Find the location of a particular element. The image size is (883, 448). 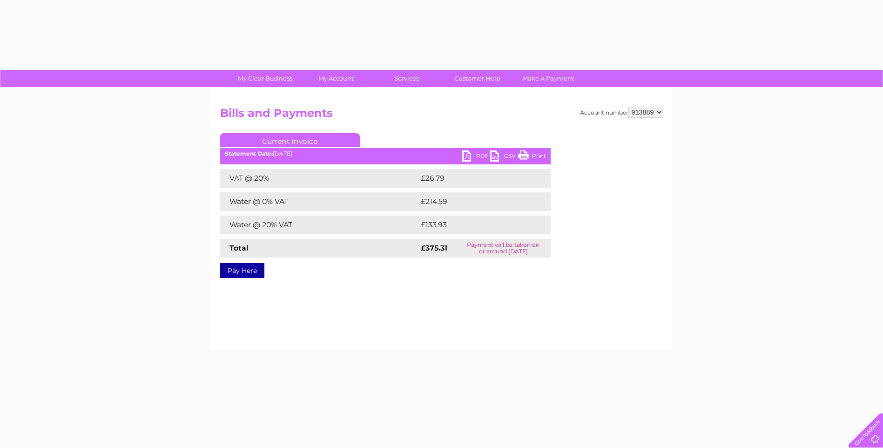

td: £214.59 is located at coordinates (476, 201).